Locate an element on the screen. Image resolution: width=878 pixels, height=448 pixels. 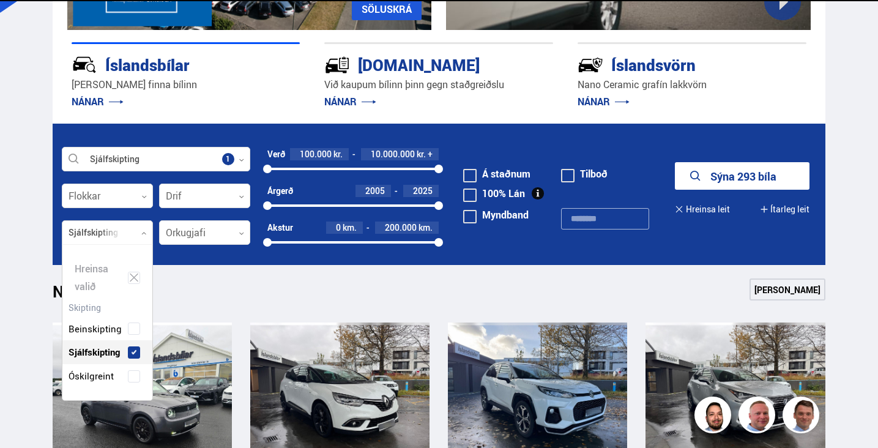
span: 10.000.000 is located at coordinates (393, 154).